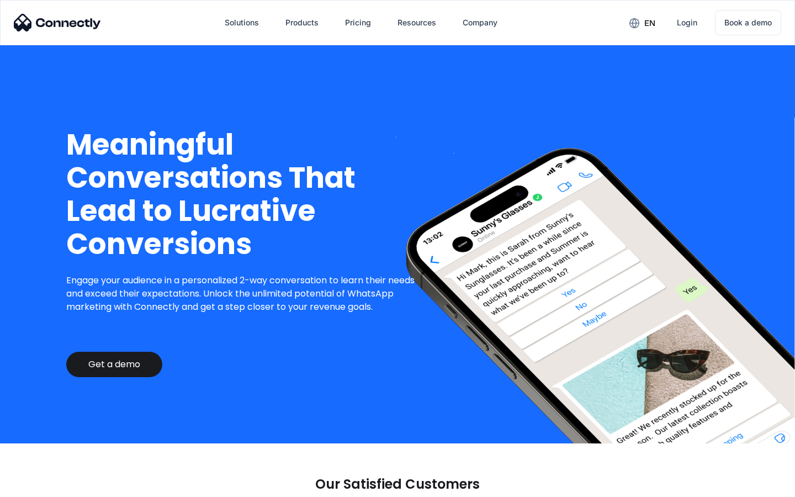 The image size is (795, 497). What do you see at coordinates (650, 23) in the screenshot?
I see `div: en` at bounding box center [650, 23].